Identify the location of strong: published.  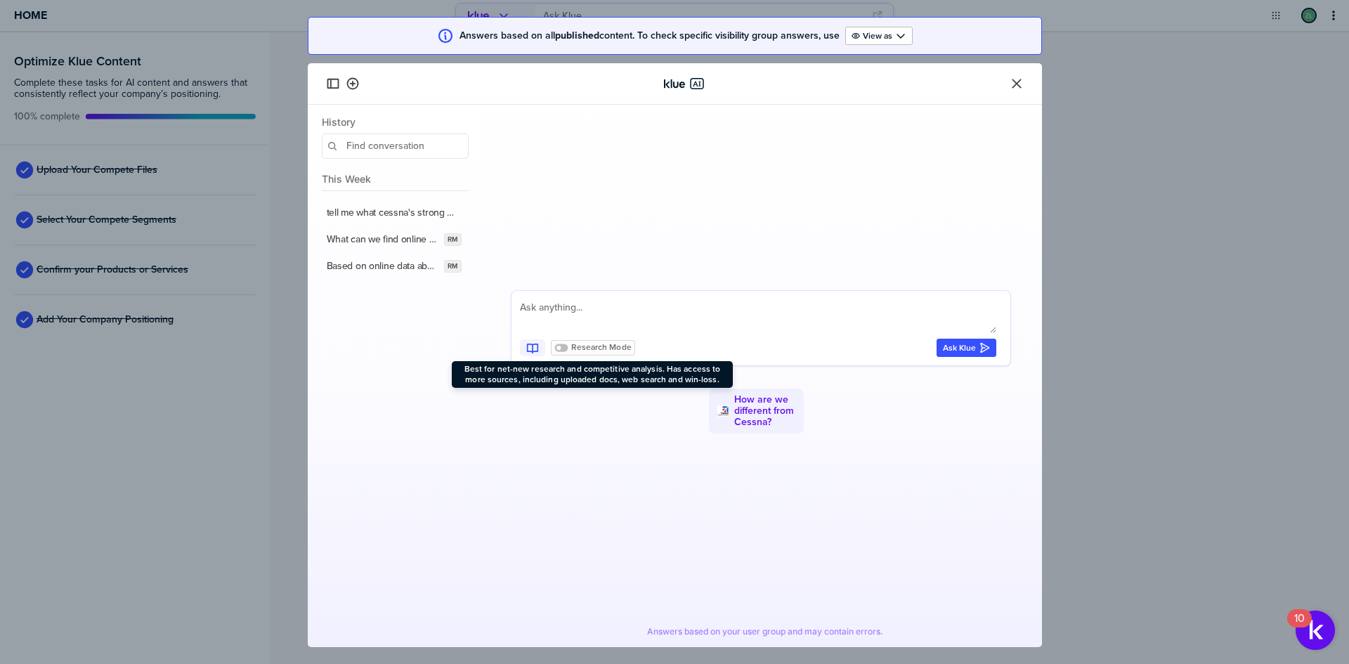
(577, 35).